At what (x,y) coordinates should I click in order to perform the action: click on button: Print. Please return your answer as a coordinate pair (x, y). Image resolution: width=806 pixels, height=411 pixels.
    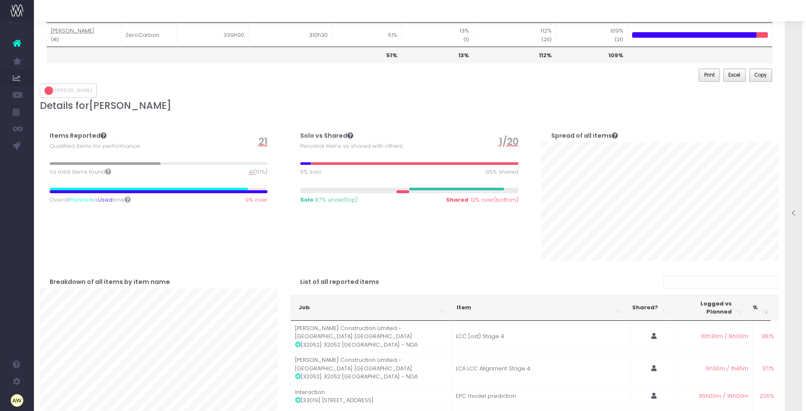
    Looking at the image, I should click on (709, 75).